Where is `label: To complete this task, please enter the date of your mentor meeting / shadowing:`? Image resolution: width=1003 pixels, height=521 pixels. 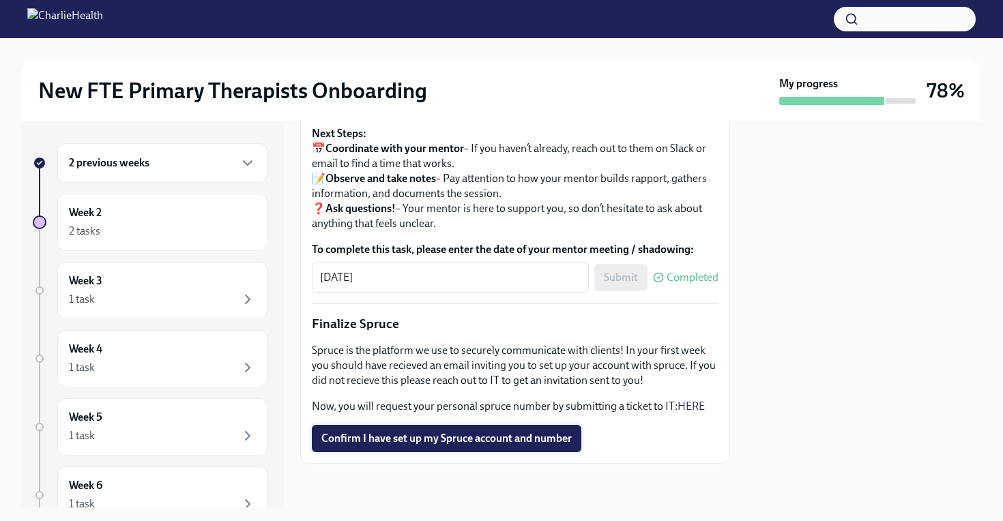 label: To complete this task, please enter the date of your mentor meeting / shadowing: is located at coordinates (515, 250).